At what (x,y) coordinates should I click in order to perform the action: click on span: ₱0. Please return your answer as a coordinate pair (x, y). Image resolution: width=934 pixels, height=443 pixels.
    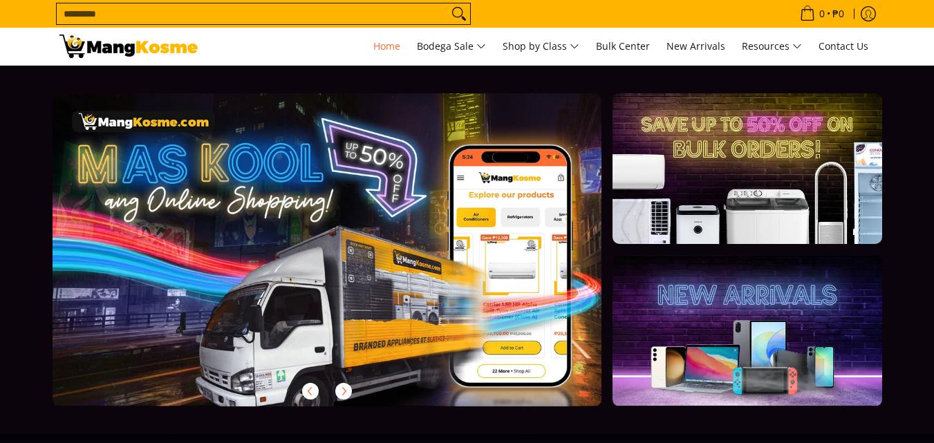
    Looking at the image, I should click on (838, 14).